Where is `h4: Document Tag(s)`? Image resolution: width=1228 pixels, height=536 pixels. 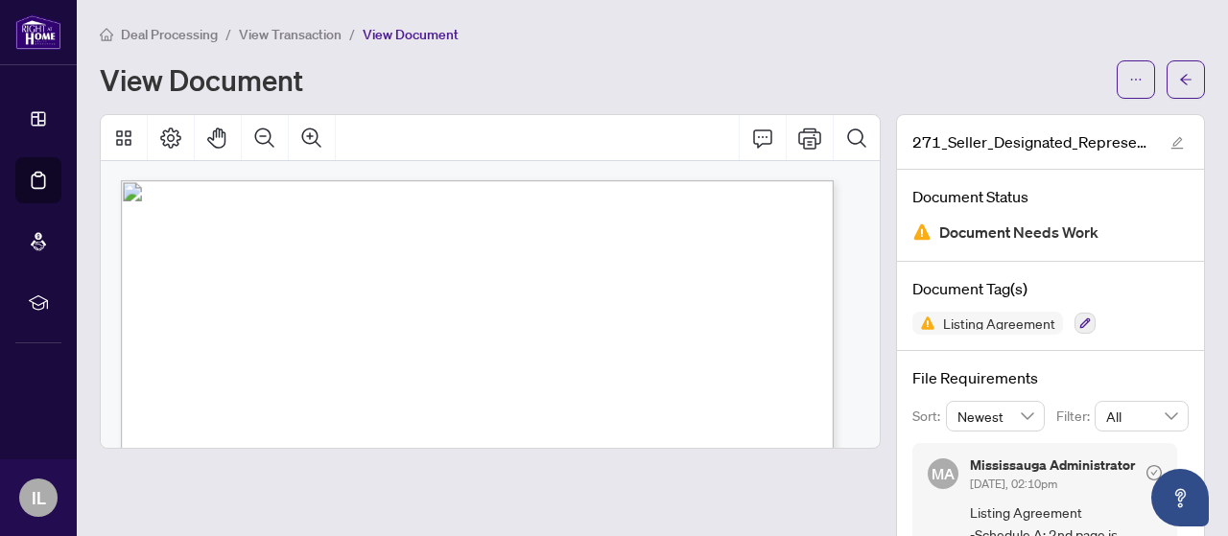
h4: Document Tag(s) is located at coordinates (1050, 289).